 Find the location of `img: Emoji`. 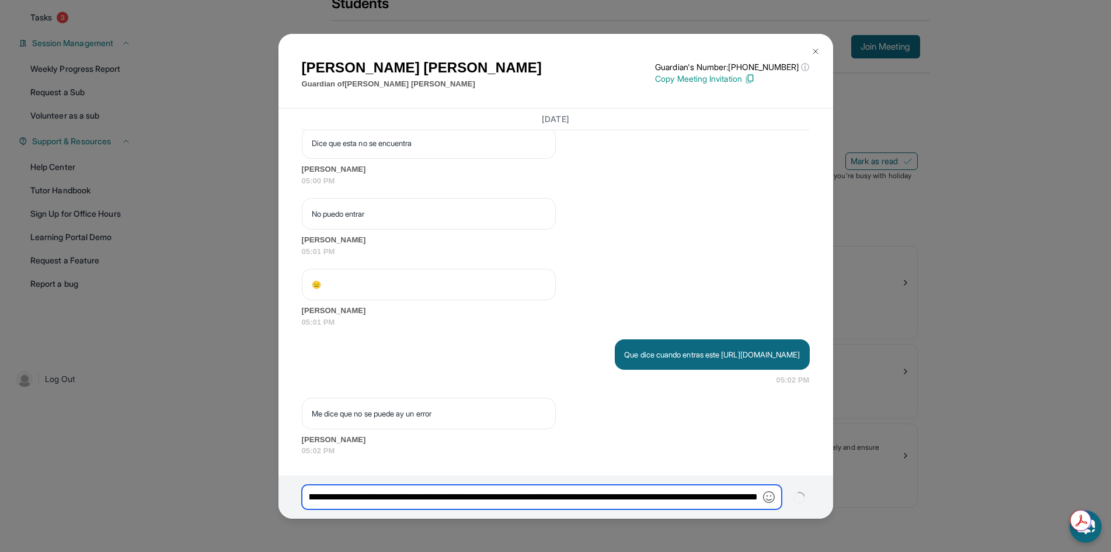

img: Emoji is located at coordinates (769, 497).